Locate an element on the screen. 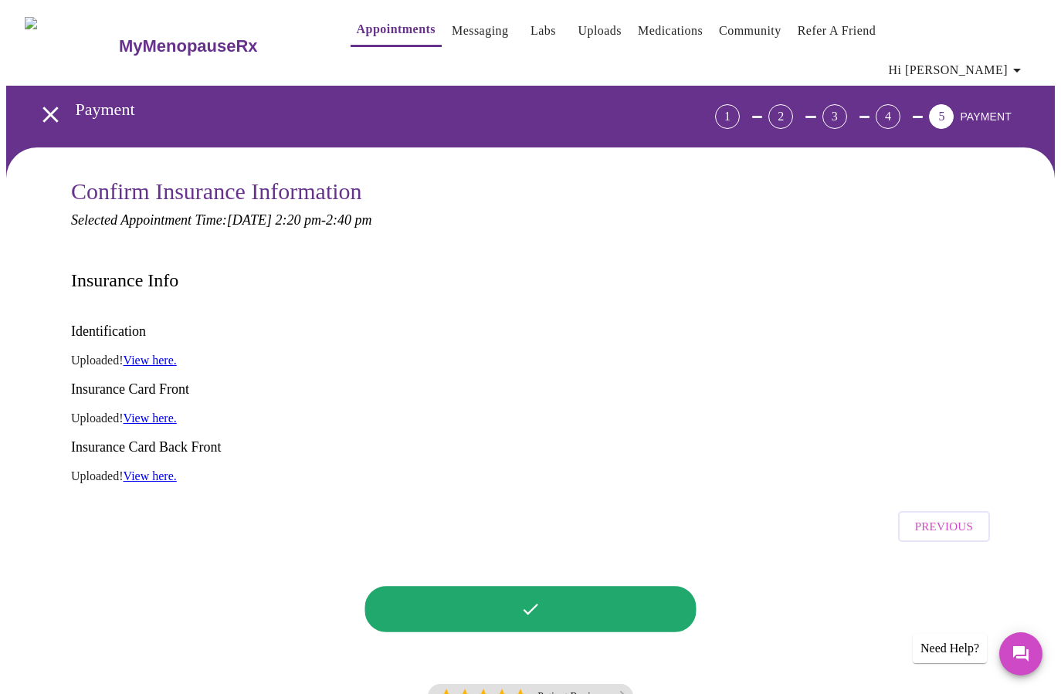 This screenshot has height=694, width=1061. a: Community is located at coordinates (750, 31).